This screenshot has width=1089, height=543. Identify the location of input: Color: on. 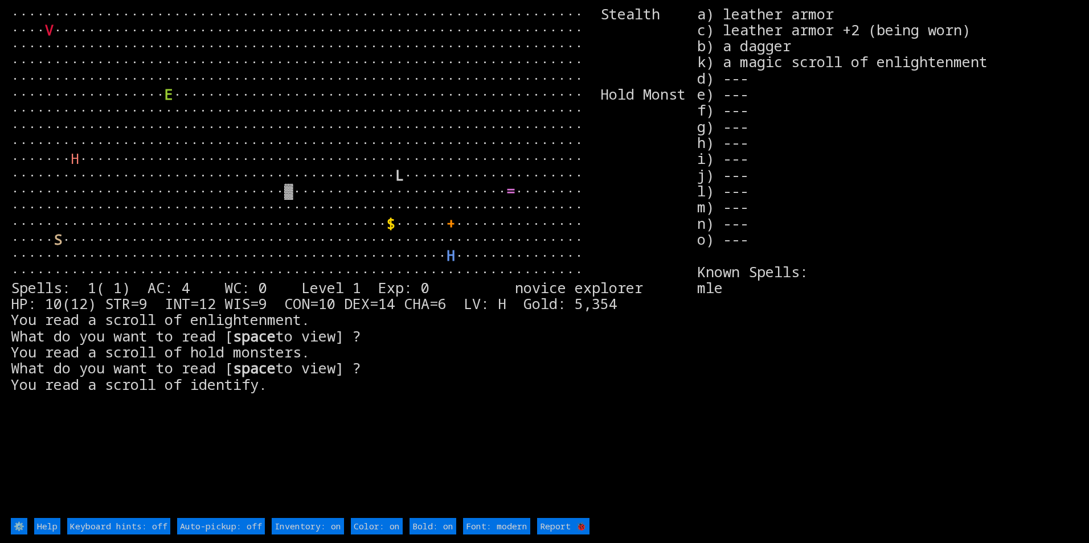
(376, 526).